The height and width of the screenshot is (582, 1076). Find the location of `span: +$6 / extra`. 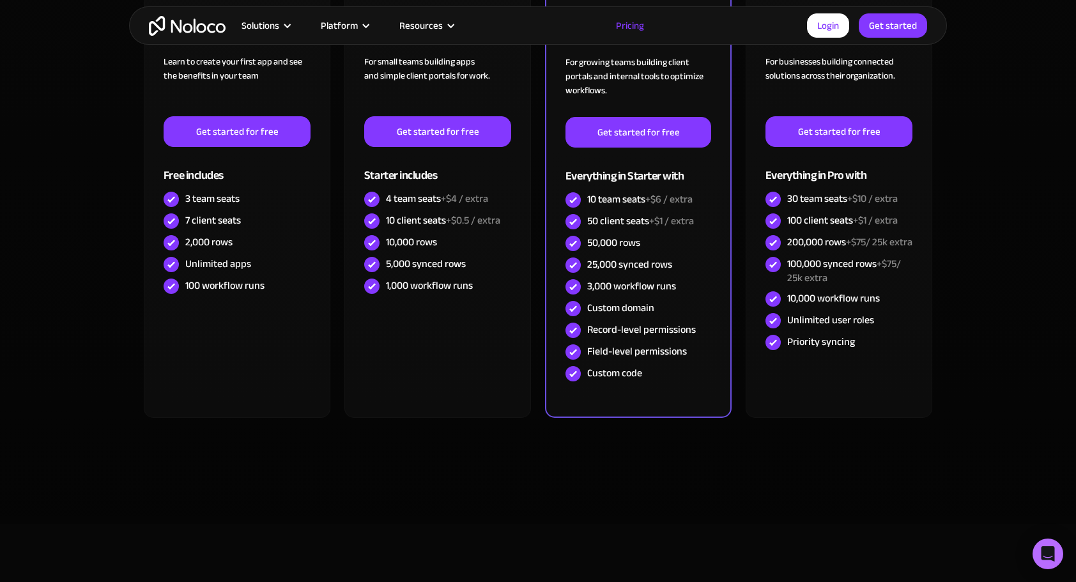

span: +$6 / extra is located at coordinates (669, 199).